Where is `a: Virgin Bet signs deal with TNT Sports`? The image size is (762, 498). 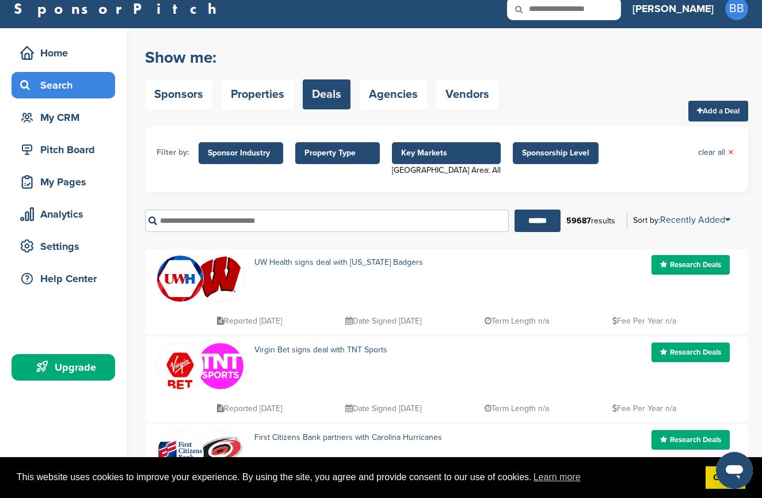
a: Virgin Bet signs deal with TNT Sports is located at coordinates (321, 350).